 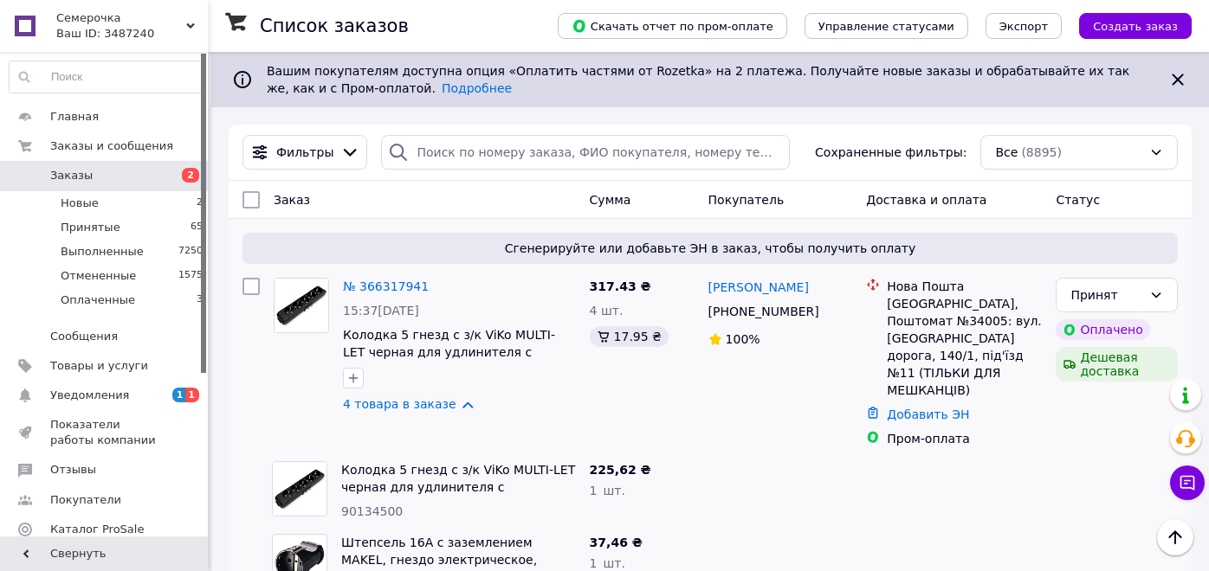 I want to click on span: 317.43 ₴, so click(x=620, y=287).